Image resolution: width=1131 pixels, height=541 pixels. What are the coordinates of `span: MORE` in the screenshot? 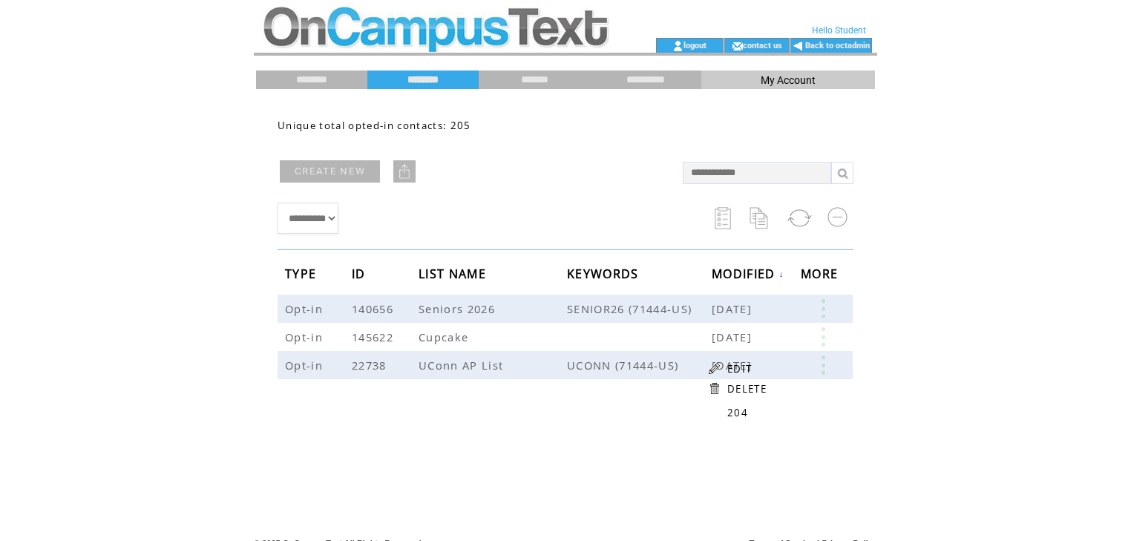 It's located at (821, 275).